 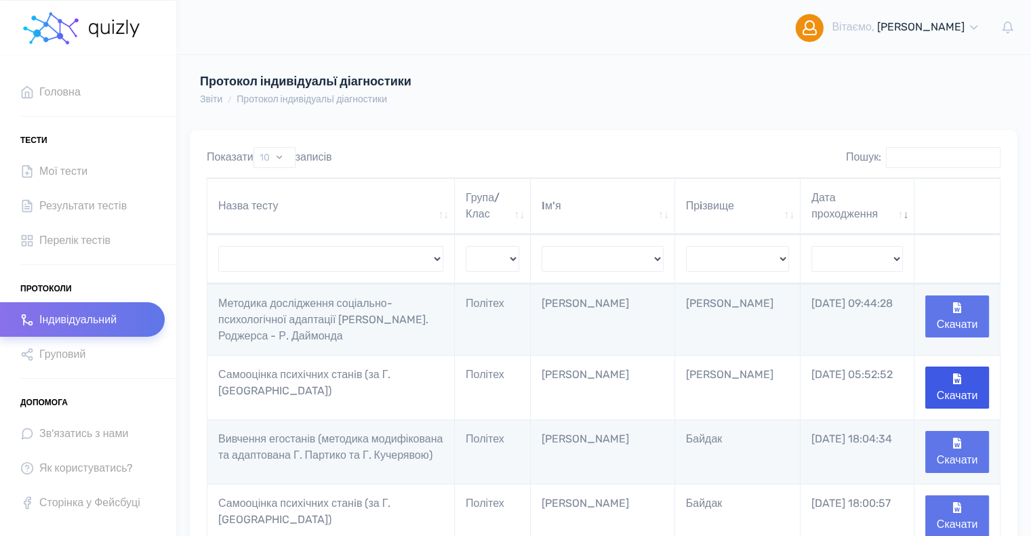 What do you see at coordinates (86, 468) in the screenshot?
I see `span: Як користуватись?` at bounding box center [86, 468].